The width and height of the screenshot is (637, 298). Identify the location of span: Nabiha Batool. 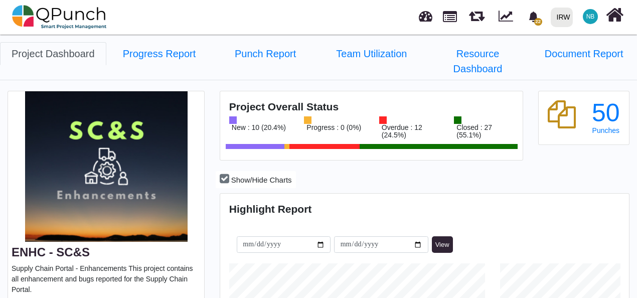
(591, 17).